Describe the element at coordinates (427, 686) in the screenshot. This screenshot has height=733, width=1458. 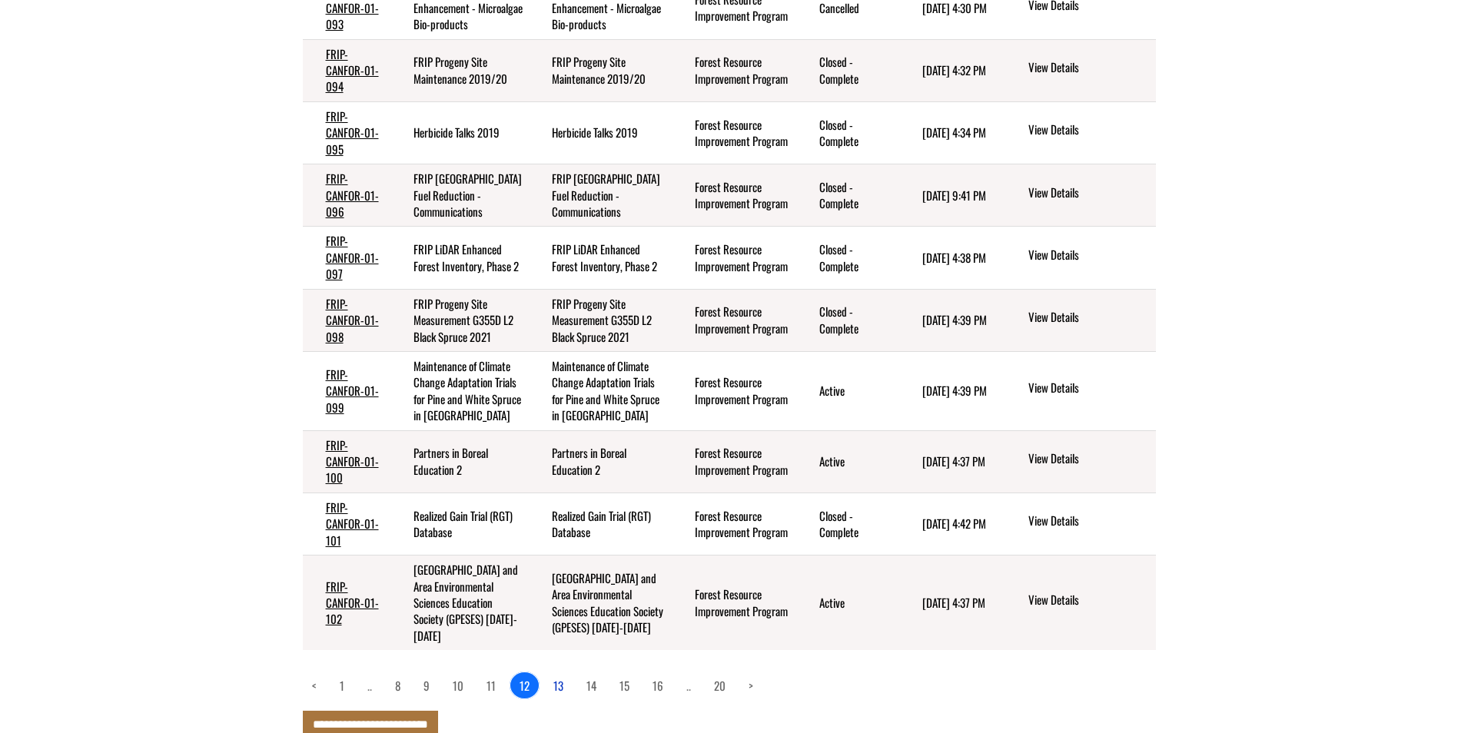
I see `a: page 9` at that location.